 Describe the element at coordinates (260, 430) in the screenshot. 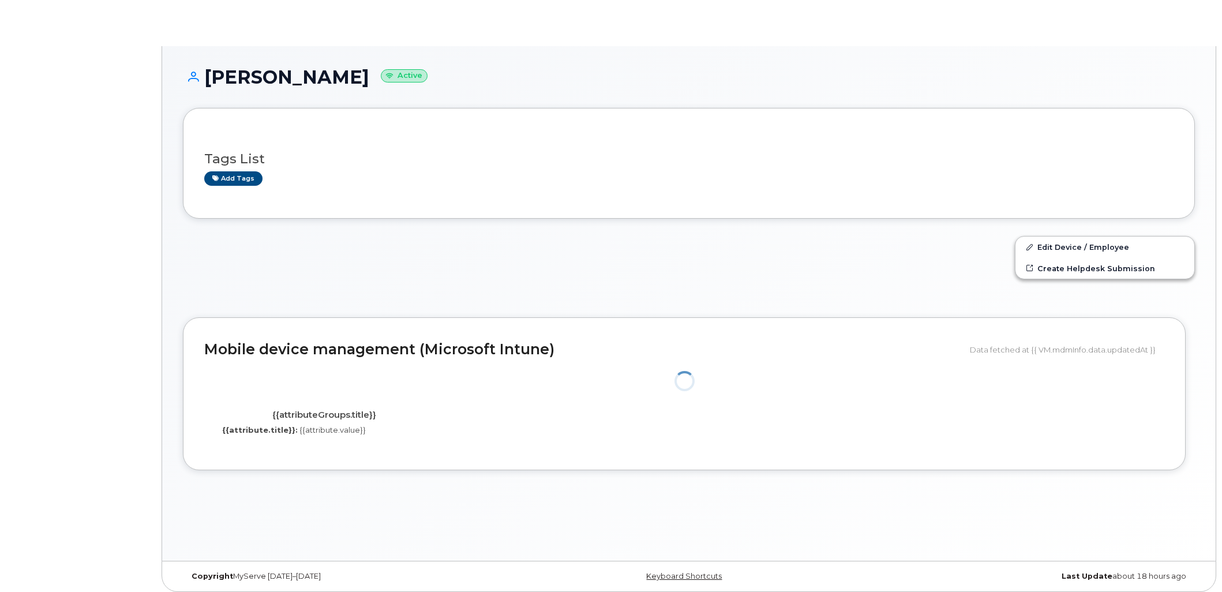

I see `label: {{attribute.title}}:` at that location.